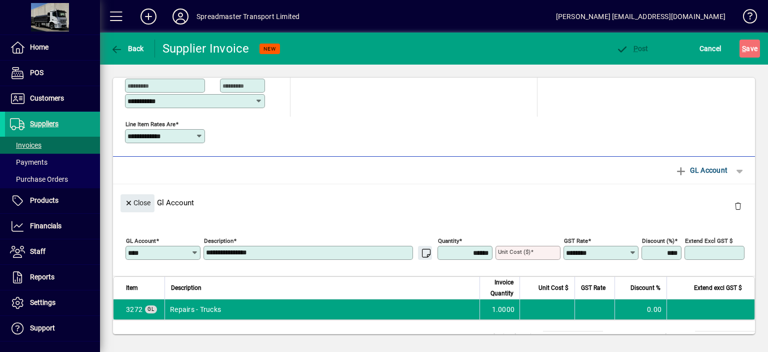 This screenshot has width=768, height=352. What do you see at coordinates (26, 145) in the screenshot?
I see `span: Invoices` at bounding box center [26, 145].